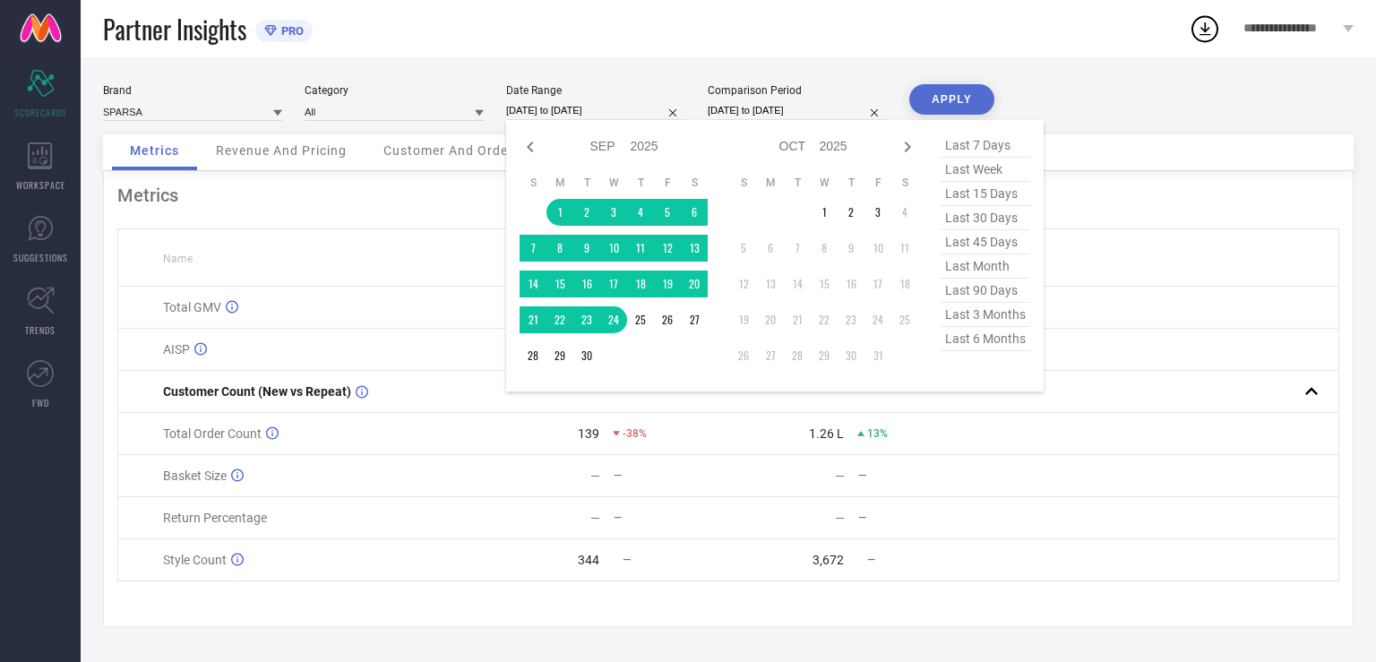  What do you see at coordinates (798, 356) in the screenshot?
I see `td: Tue Oct 28 2025` at bounding box center [798, 356].